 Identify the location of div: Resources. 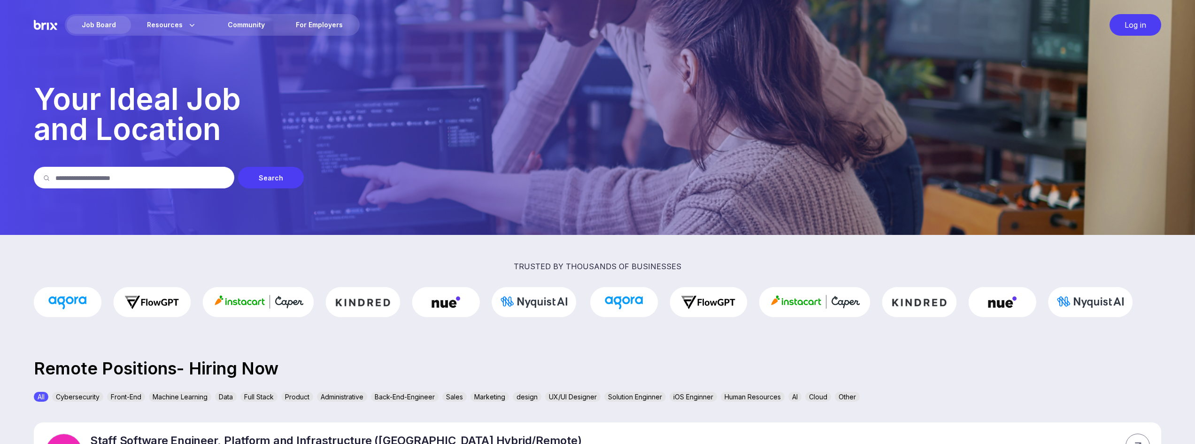
(172, 25).